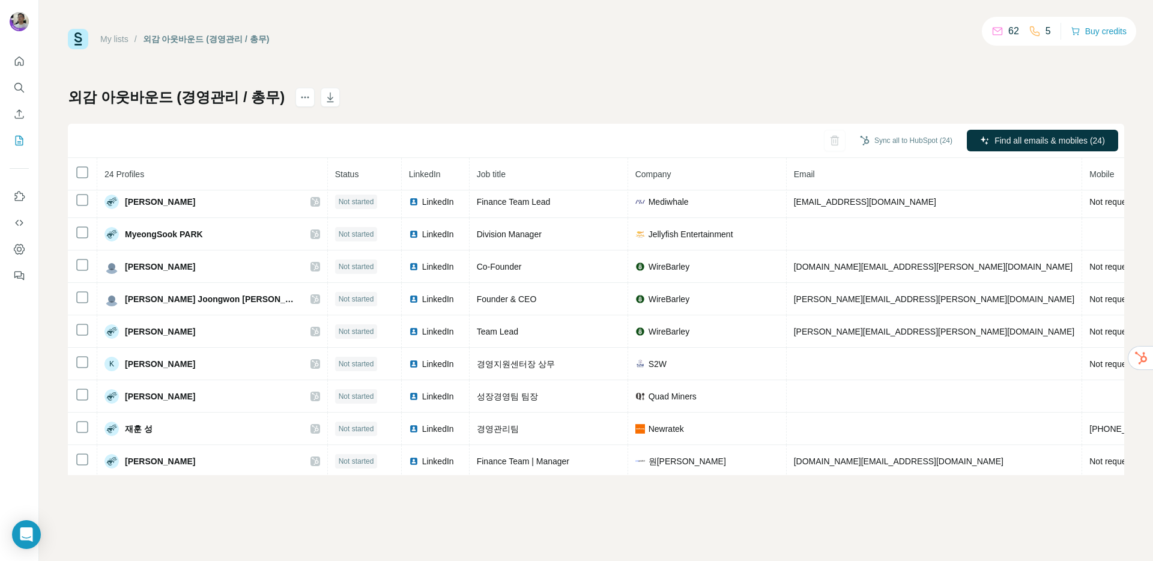 This screenshot has width=1153, height=561. Describe the element at coordinates (497, 331) in the screenshot. I see `span: Team Lead` at that location.